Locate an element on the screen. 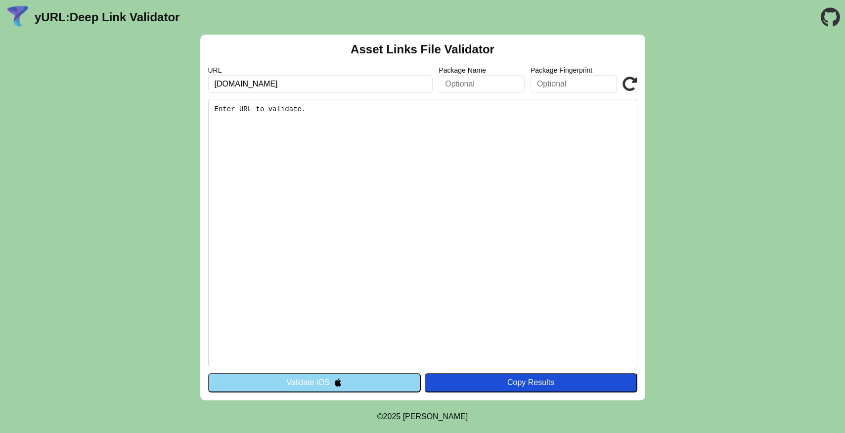 This screenshot has width=845, height=433. pre: Enter URL to validate. is located at coordinates (423, 233).